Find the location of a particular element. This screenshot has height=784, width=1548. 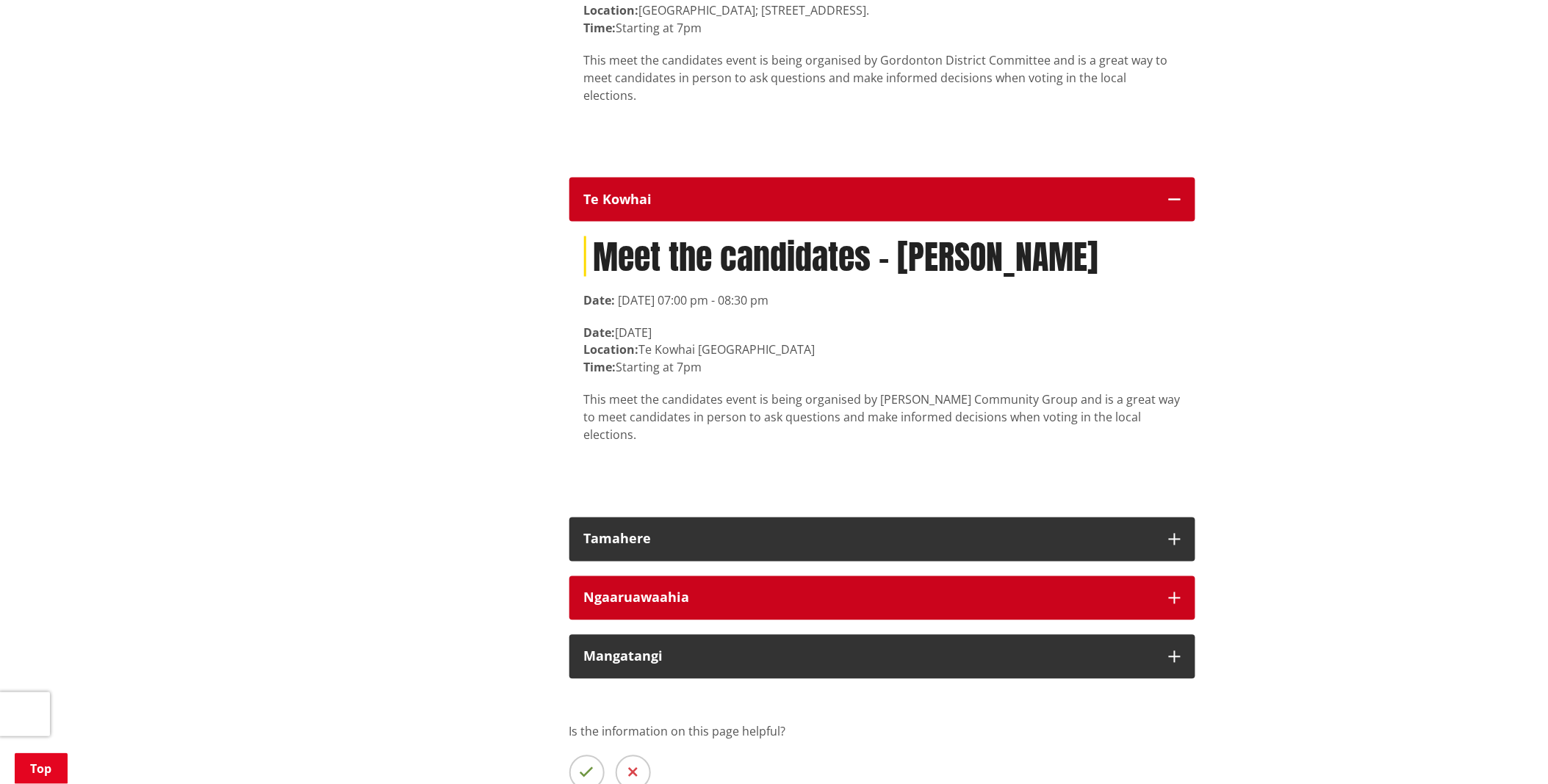

div: Tamahere is located at coordinates (870, 540).